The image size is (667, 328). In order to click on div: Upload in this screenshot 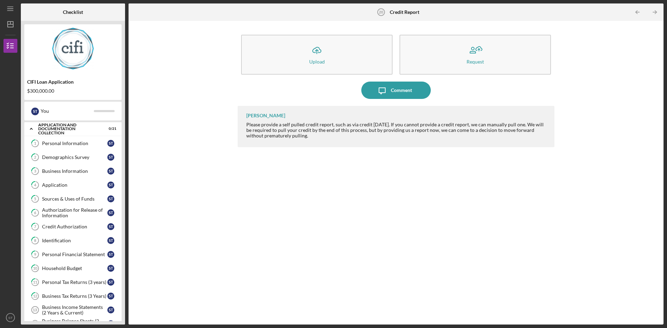, I will do `click(317, 61)`.